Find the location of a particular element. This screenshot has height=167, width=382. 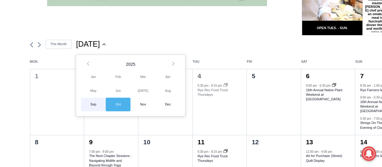

a: 6 is located at coordinates (308, 76).